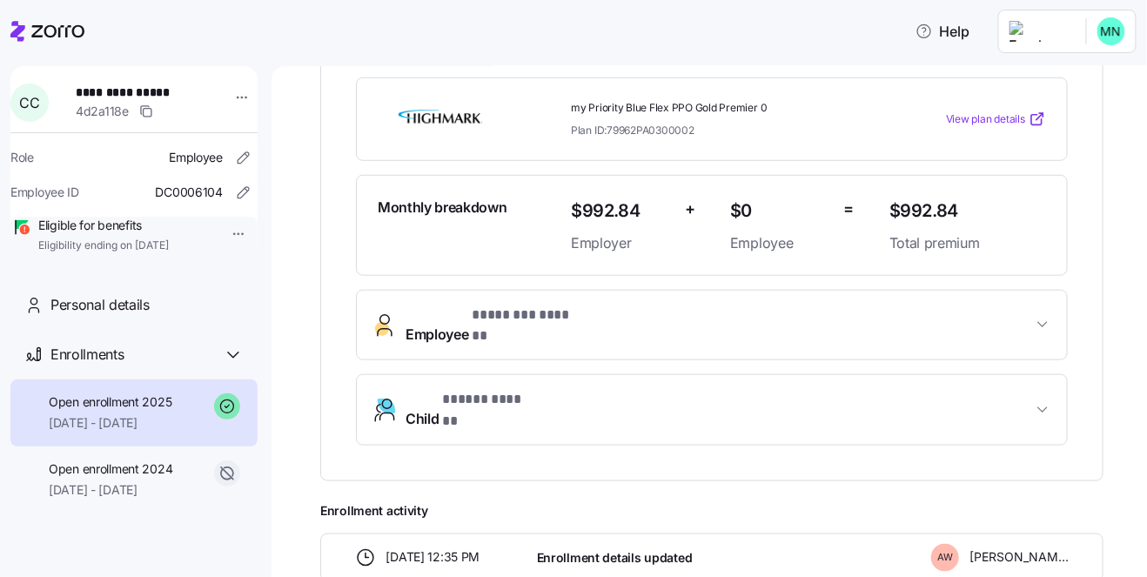  What do you see at coordinates (440, 119) in the screenshot?
I see `img: Highmark BlueCross BlueShield` at bounding box center [440, 119].